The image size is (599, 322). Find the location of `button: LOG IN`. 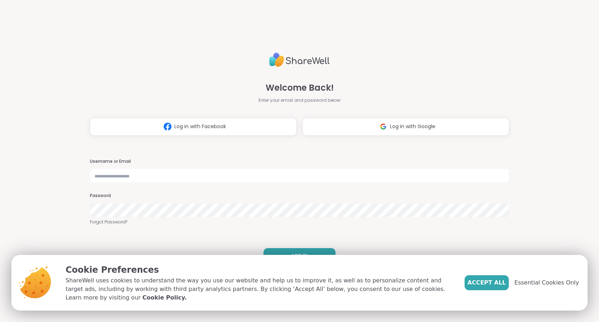

button: LOG IN is located at coordinates (299, 255).